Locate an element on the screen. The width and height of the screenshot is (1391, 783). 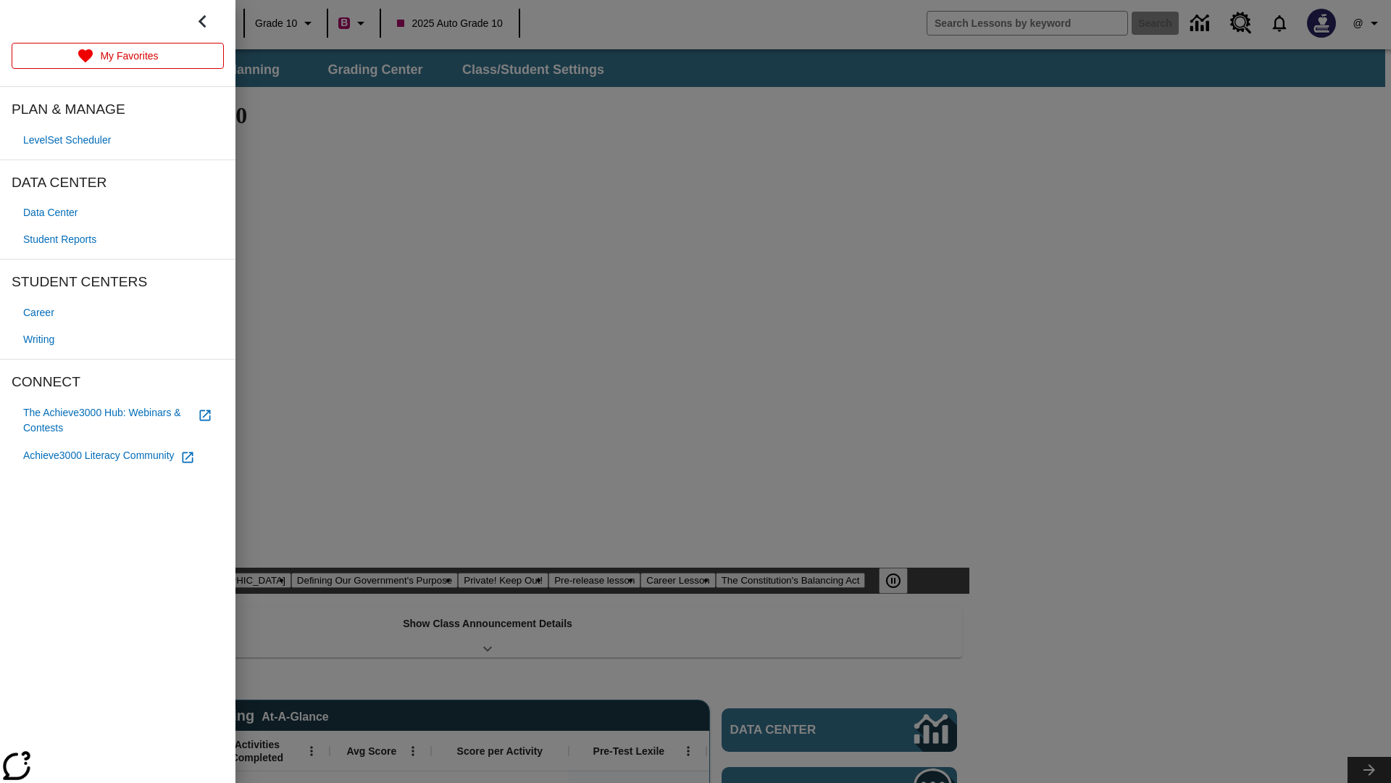
span: STUDENT CENTERS is located at coordinates (117, 282).